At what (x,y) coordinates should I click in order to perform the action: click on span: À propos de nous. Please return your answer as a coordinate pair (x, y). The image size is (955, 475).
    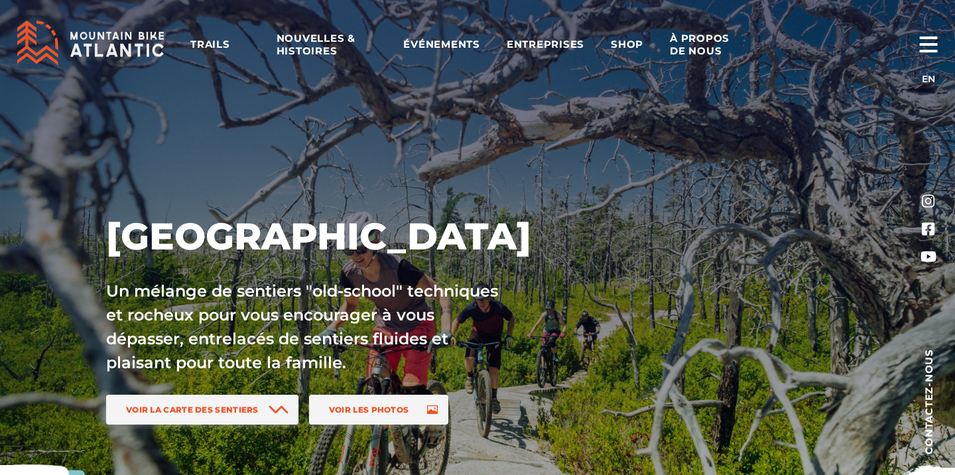
    Looking at the image, I should click on (717, 44).